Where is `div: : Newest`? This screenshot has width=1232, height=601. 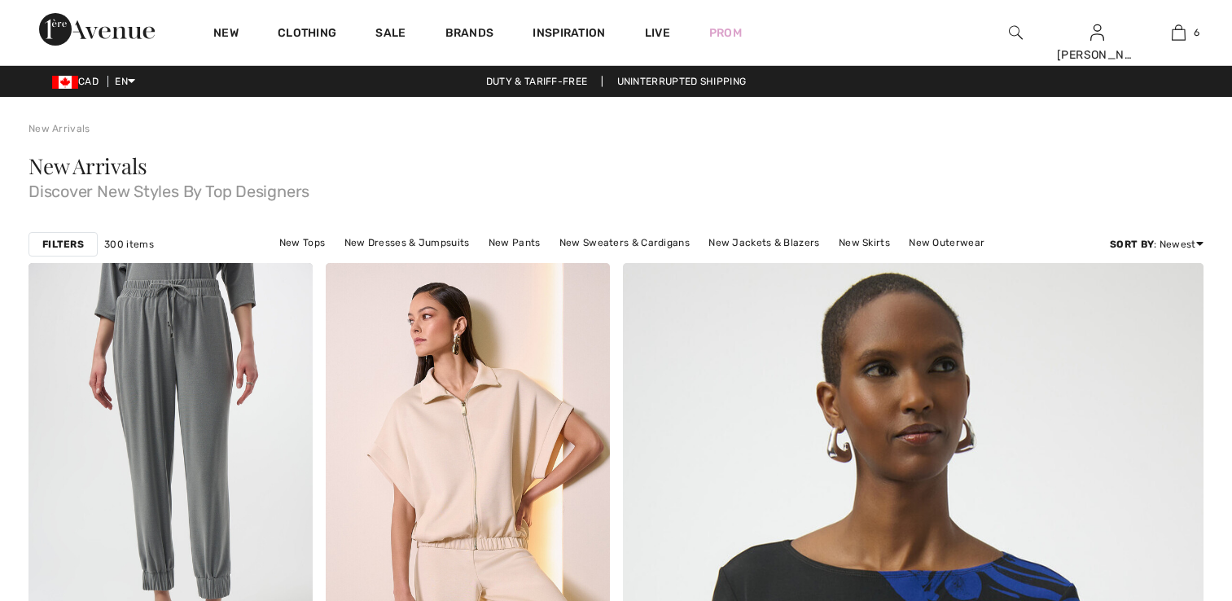
div: : Newest is located at coordinates (1156, 244).